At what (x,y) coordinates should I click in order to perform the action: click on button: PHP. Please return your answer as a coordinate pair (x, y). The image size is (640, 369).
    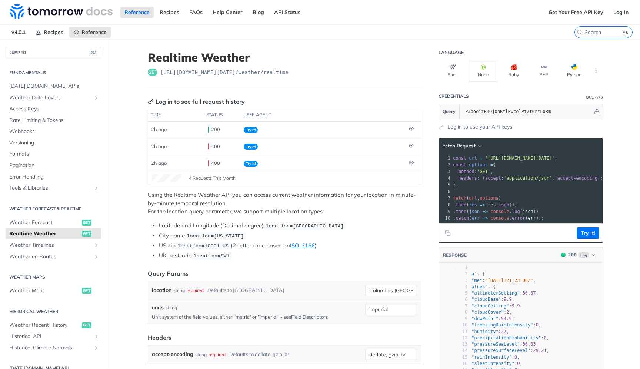
    Looking at the image, I should click on (544, 71).